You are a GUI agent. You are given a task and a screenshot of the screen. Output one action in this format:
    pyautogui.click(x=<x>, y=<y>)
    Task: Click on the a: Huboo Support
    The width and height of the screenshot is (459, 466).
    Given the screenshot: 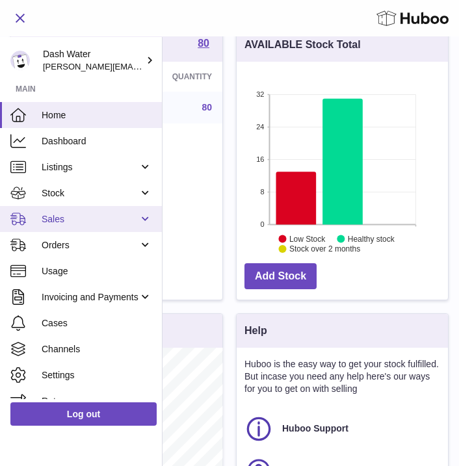 What is the action you would take?
    pyautogui.click(x=342, y=429)
    